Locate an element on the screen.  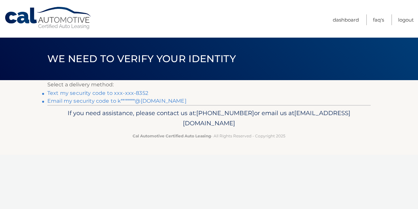
a: Cal Automotive is located at coordinates (48, 18).